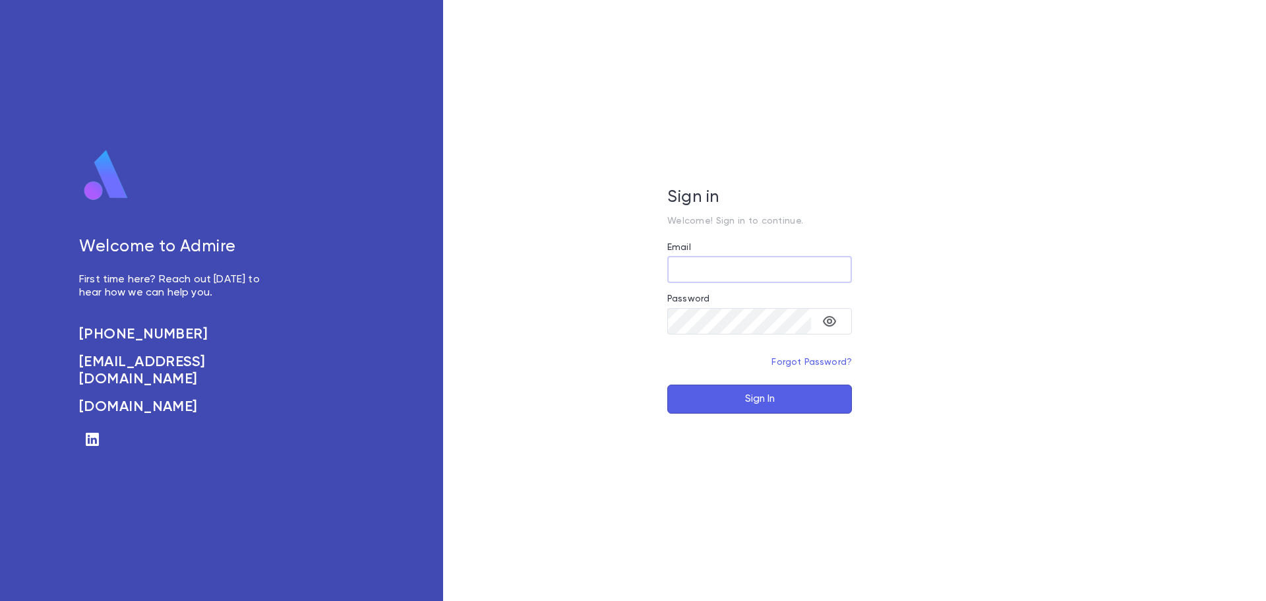 The width and height of the screenshot is (1266, 601). Describe the element at coordinates (177, 247) in the screenshot. I see `h5: Welcome to Admire` at that location.